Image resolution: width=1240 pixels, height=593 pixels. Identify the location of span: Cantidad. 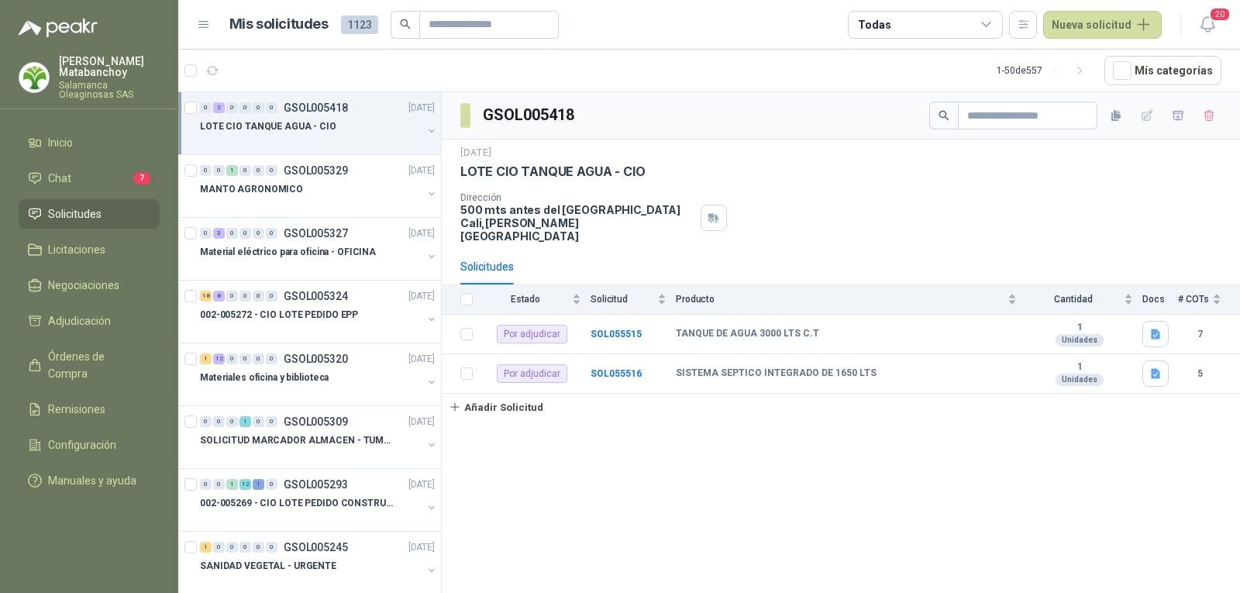
(1074, 299).